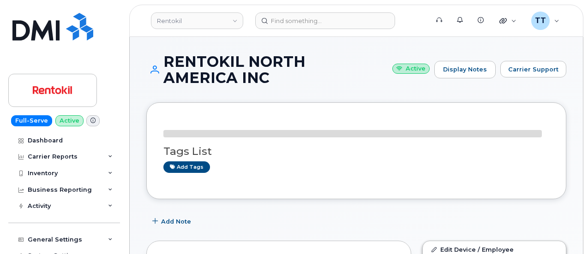  What do you see at coordinates (356, 151) in the screenshot?
I see `h3: Tags List` at bounding box center [356, 151].